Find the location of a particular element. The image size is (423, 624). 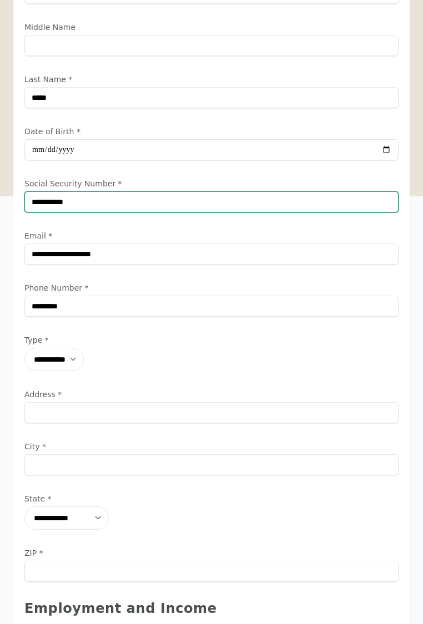

label: Email * is located at coordinates (211, 236).